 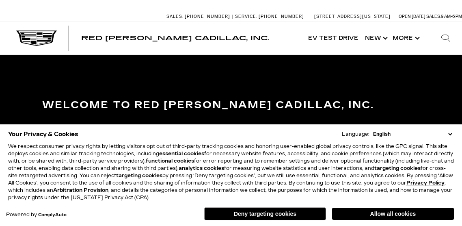 What do you see at coordinates (52, 215) in the screenshot?
I see `a: ComplyAuto` at bounding box center [52, 215].